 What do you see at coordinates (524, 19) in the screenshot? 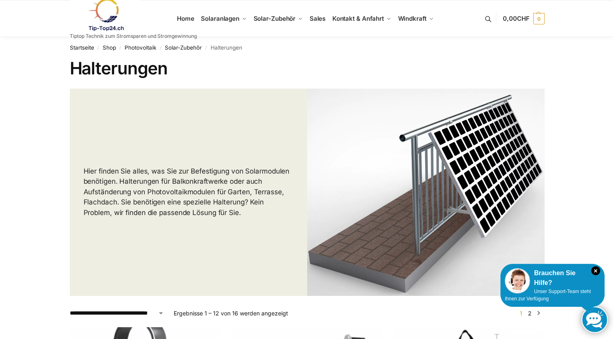
I see `a: 0,00CHF 0` at bounding box center [524, 19].